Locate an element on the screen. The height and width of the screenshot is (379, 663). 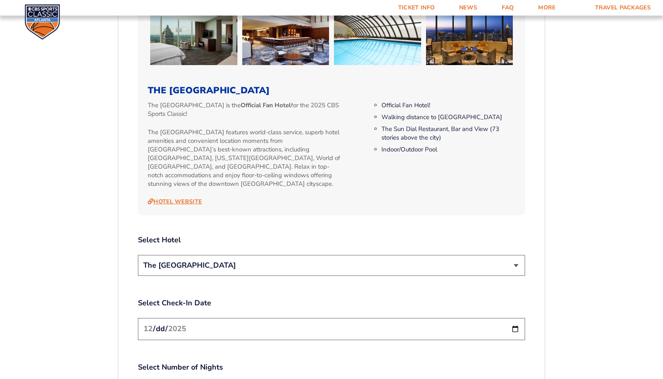
img: CBS Sports Classic is located at coordinates (42, 22).